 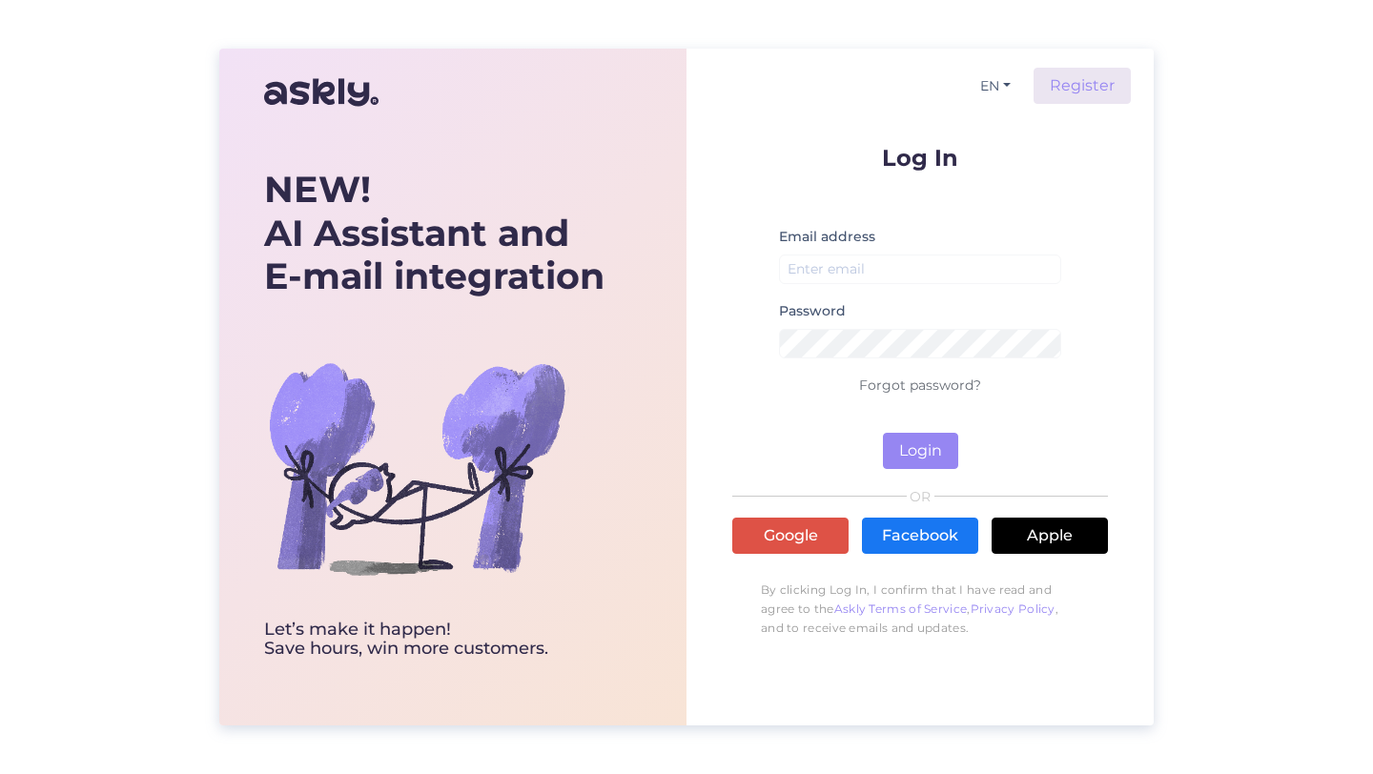 I want to click on img: bg-askly, so click(x=417, y=468).